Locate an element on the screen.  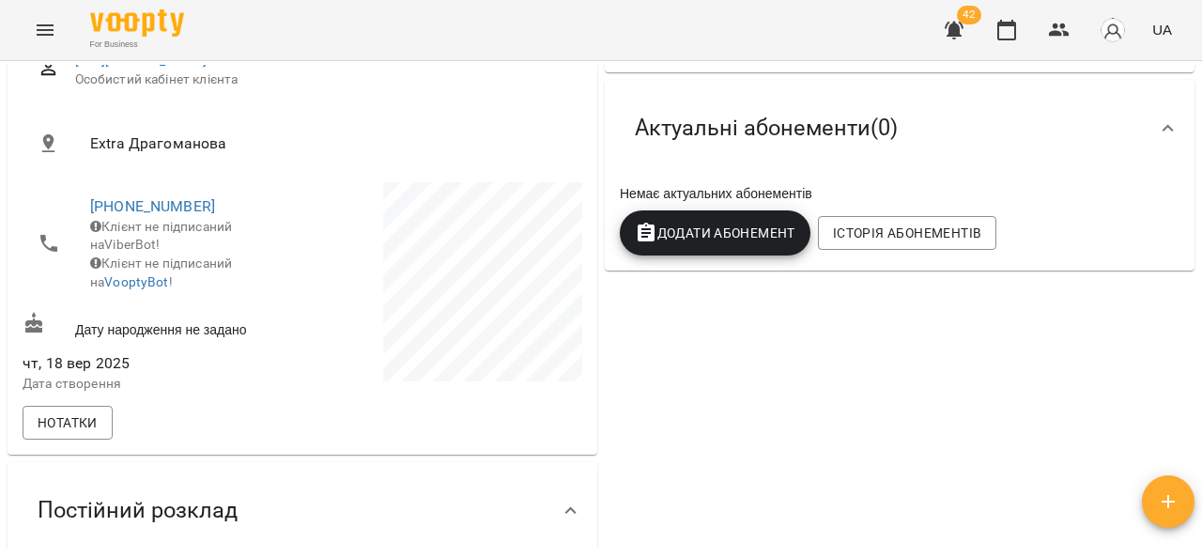
span: Історія абонементів is located at coordinates (907, 233).